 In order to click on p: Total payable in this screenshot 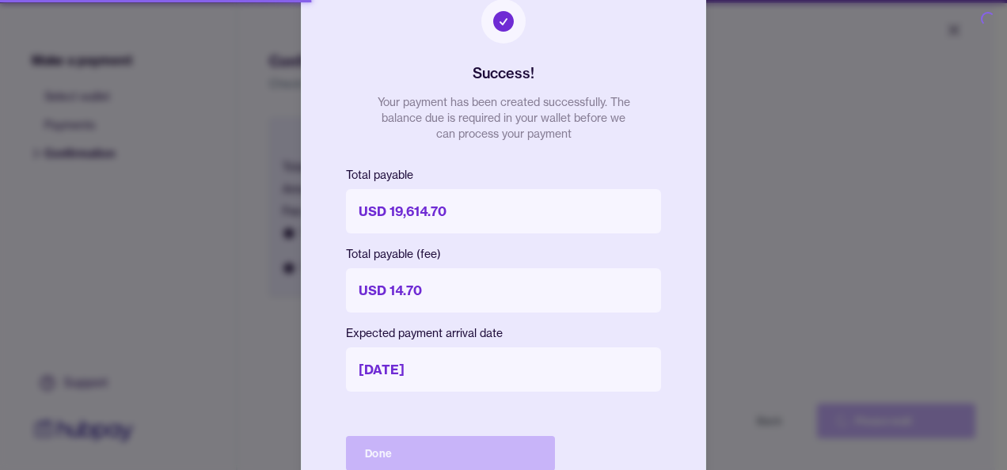, I will do `click(503, 175)`.